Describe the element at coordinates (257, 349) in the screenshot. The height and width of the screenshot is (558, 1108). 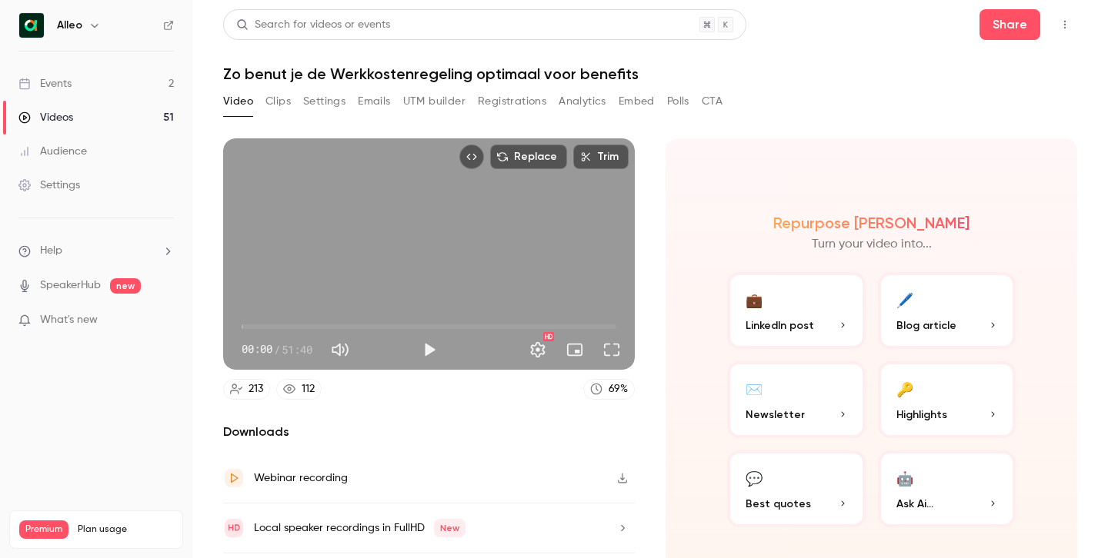
I see `span: 00:00` at that location.